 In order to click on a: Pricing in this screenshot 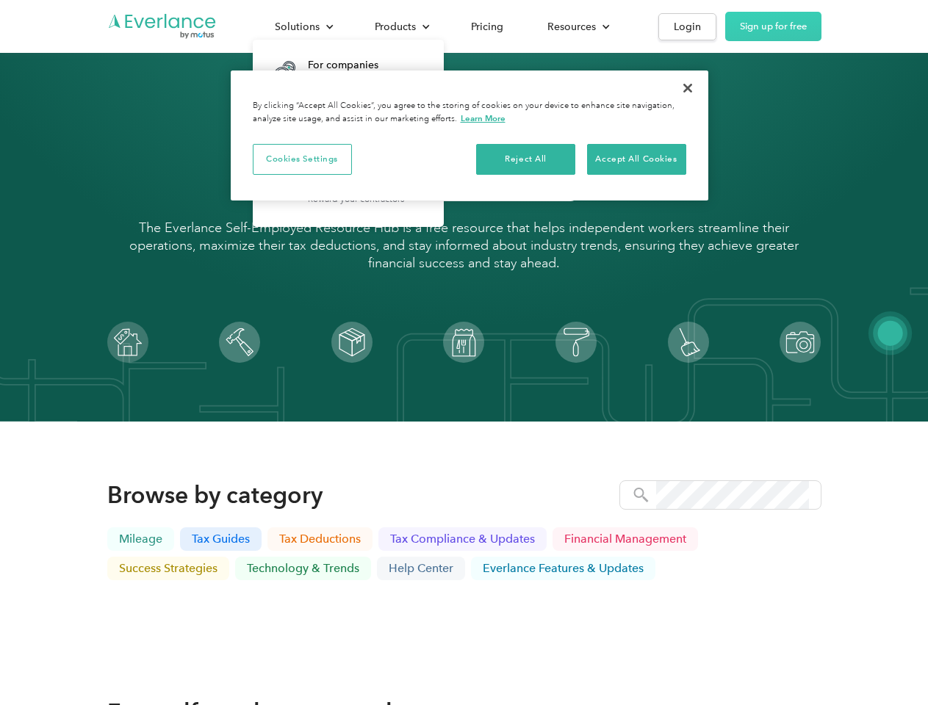, I will do `click(487, 26)`.